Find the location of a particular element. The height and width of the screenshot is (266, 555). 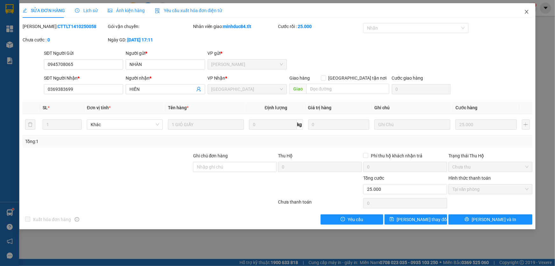

span: kg is located at coordinates (300, 124).